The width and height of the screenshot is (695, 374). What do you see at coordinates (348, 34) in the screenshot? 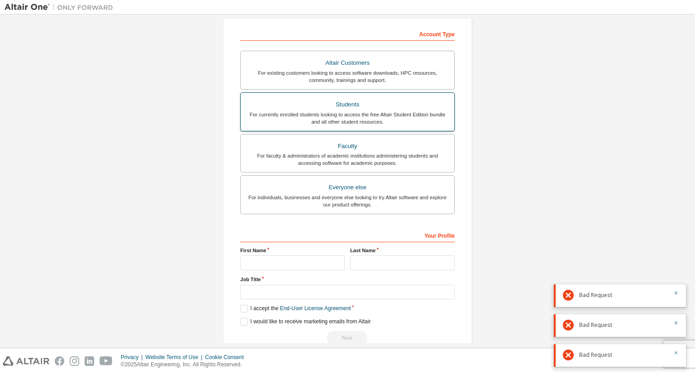
I see `div: Account Type` at bounding box center [348, 34].